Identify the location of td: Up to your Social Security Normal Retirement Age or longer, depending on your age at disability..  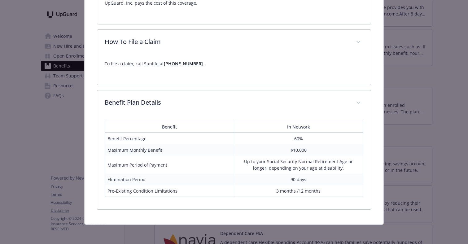
(298, 165).